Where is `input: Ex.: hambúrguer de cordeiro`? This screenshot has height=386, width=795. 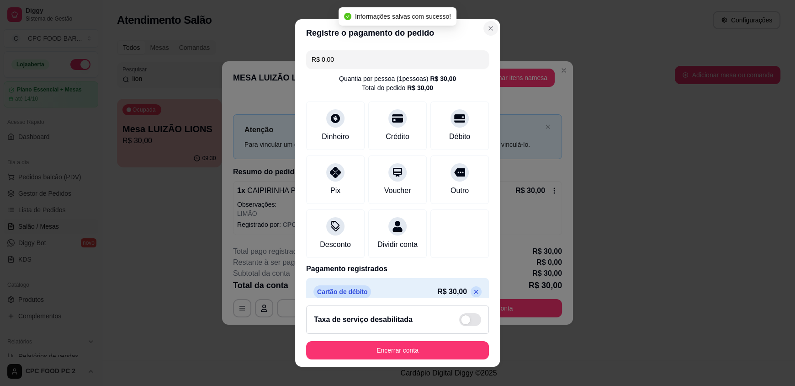 input: Ex.: hambúrguer de cordeiro is located at coordinates (397, 59).